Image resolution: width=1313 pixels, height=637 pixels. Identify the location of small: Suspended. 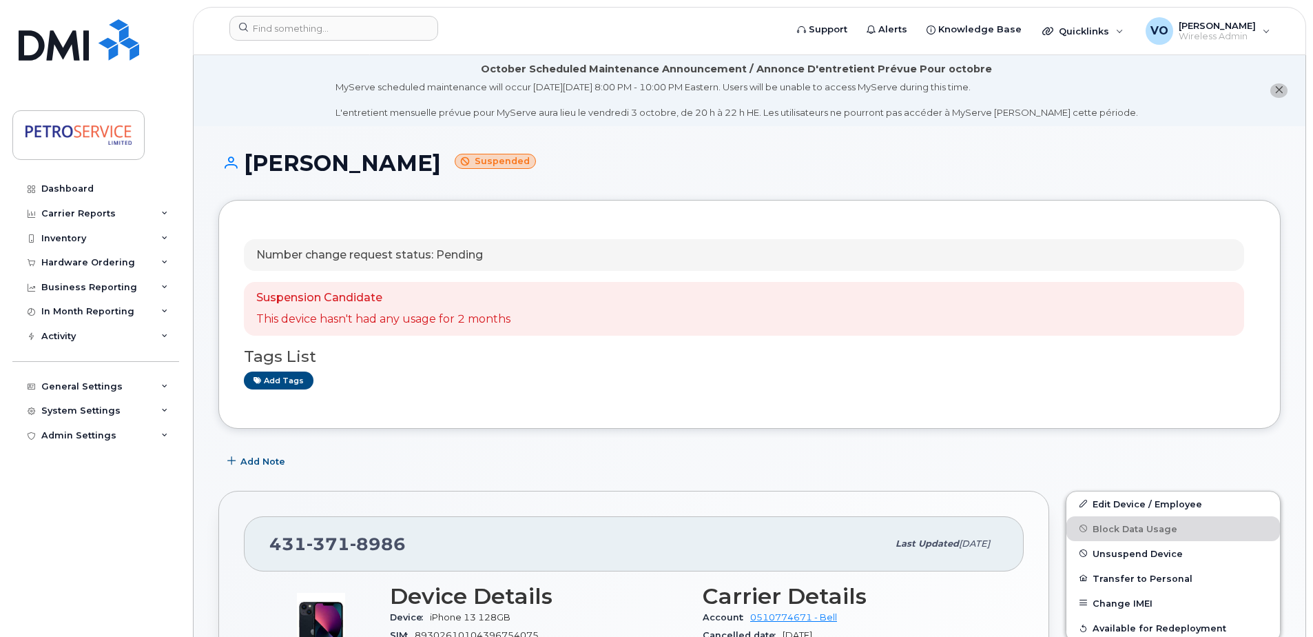
(495, 161).